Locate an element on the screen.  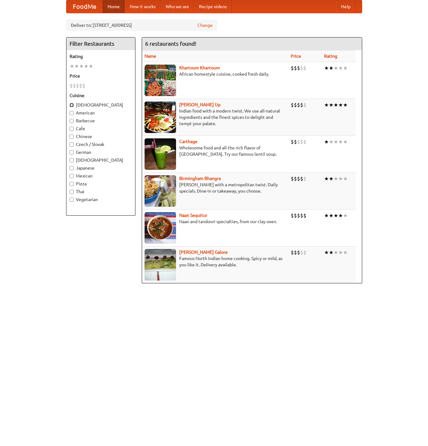
h5: Rating is located at coordinates (101, 56).